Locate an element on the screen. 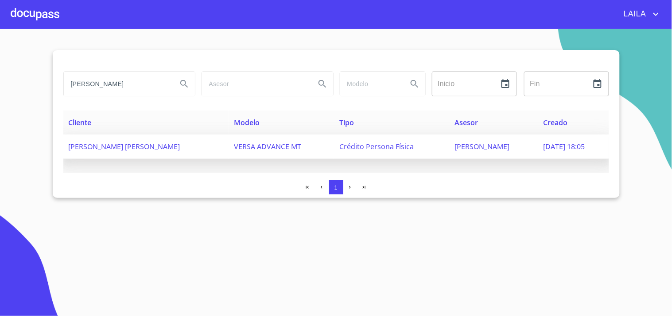 The image size is (672, 316). span: Modelo is located at coordinates (247, 122).